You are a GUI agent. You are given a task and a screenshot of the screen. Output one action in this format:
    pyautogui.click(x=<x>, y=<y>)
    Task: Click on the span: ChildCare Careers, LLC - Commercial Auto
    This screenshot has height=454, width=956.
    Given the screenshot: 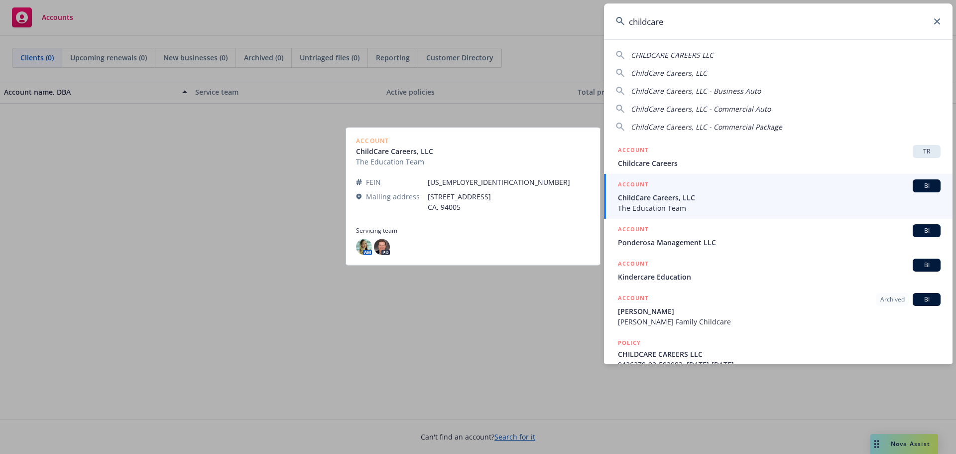 What is the action you would take?
    pyautogui.click(x=700, y=109)
    